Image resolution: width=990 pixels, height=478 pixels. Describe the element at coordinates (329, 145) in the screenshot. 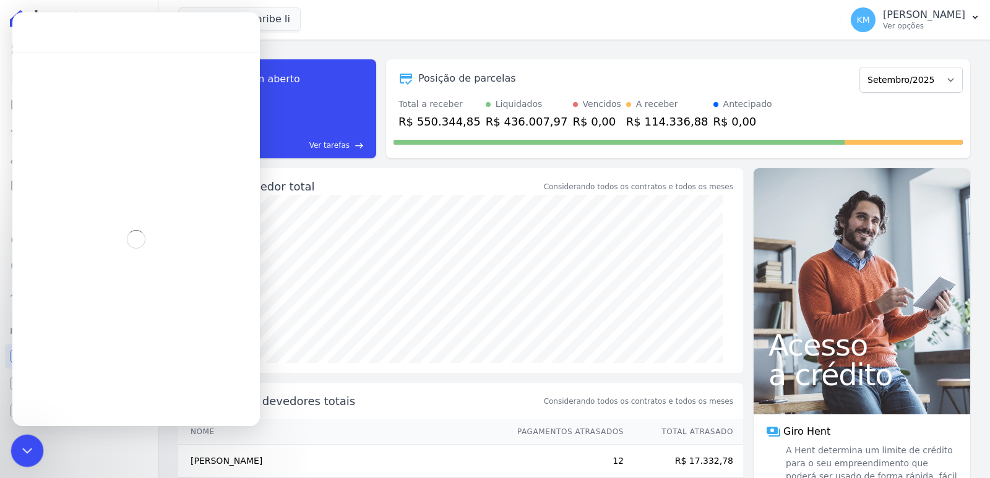

I see `span: Ver tarefas` at that location.